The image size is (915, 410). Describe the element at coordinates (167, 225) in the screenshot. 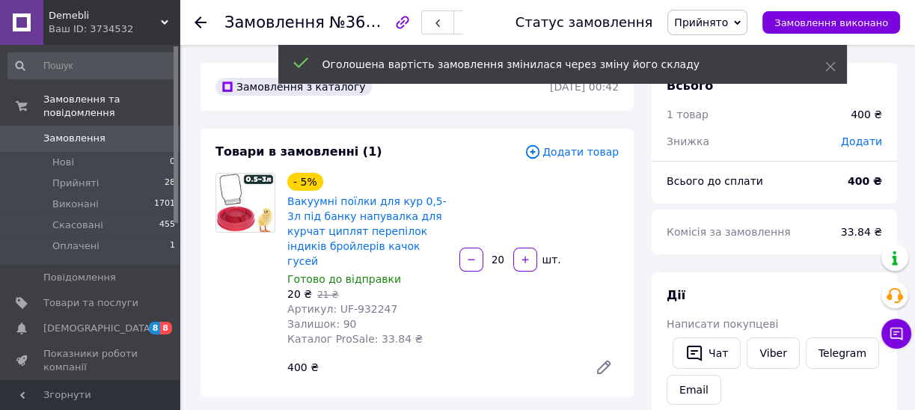

I see `span: 455` at that location.